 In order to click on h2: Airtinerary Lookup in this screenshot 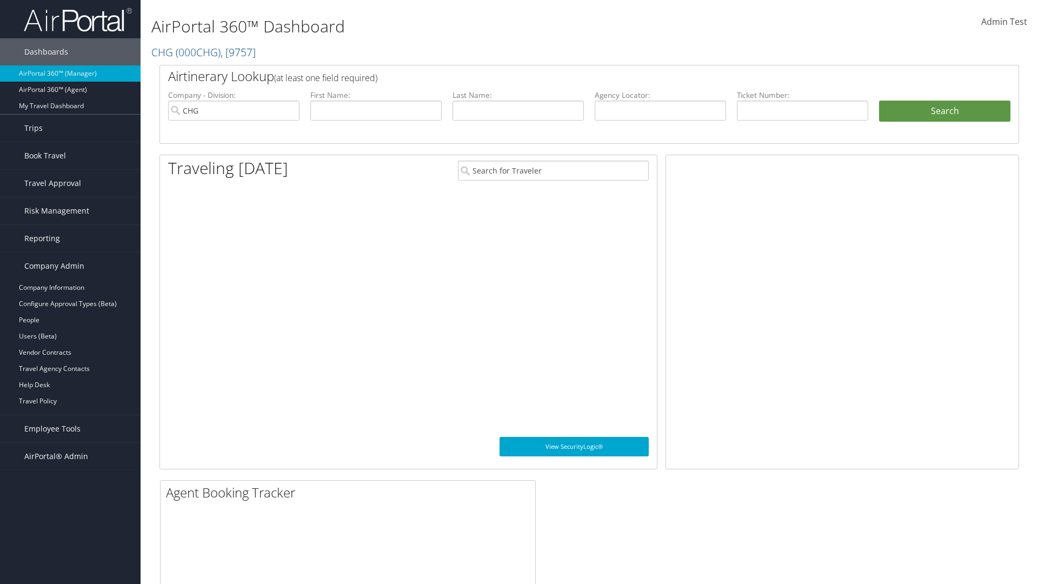, I will do `click(554, 76)`.